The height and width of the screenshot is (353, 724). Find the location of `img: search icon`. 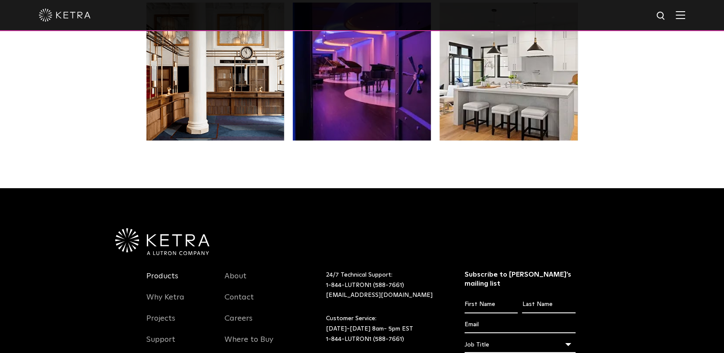

img: search icon is located at coordinates (661, 16).